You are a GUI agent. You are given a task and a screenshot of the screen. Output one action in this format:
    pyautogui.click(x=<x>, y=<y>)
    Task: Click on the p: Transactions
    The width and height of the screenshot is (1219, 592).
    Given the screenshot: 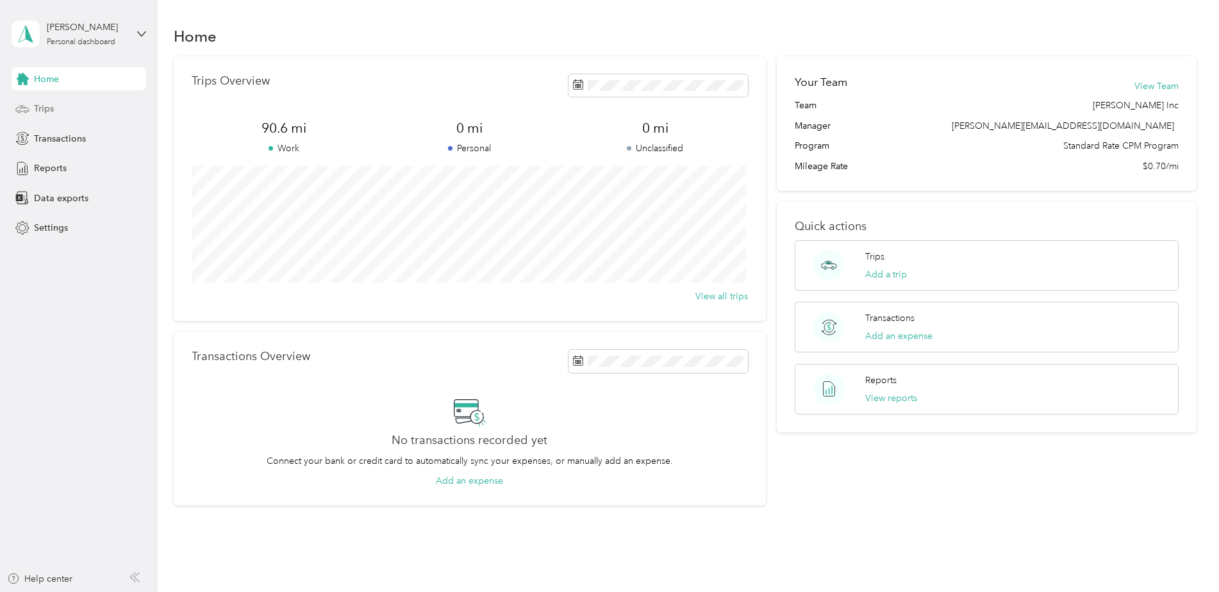 What is the action you would take?
    pyautogui.click(x=890, y=318)
    